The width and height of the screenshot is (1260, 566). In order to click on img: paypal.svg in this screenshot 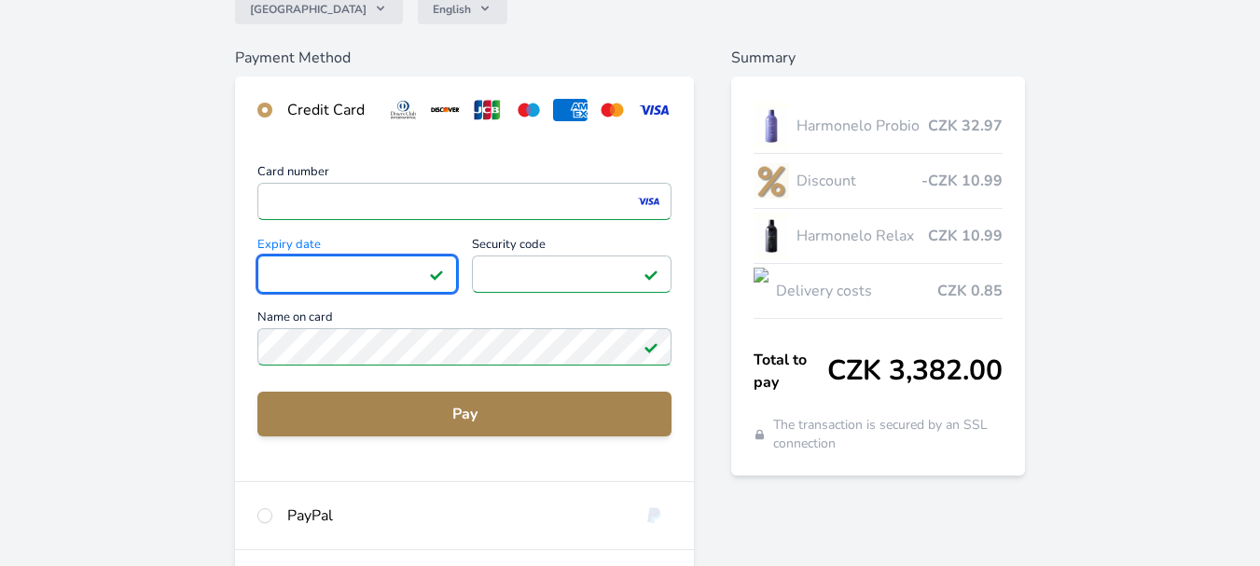, I will do `click(654, 516)`.